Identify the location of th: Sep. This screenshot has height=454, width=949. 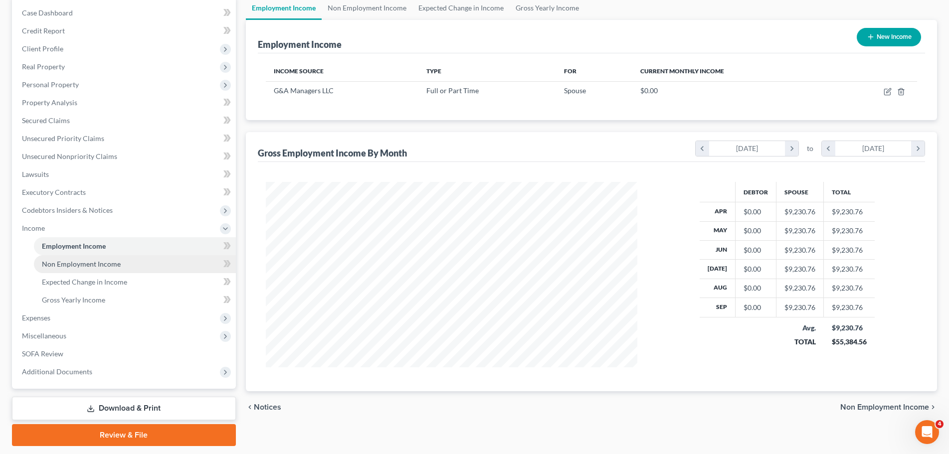
(718, 308).